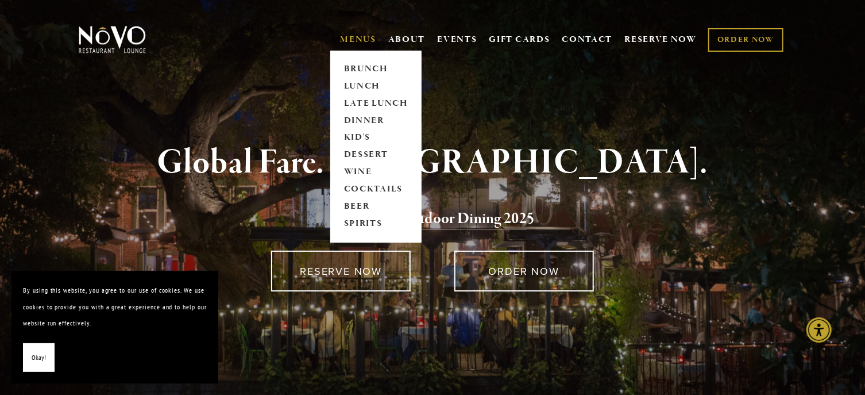 The height and width of the screenshot is (395, 865). I want to click on a: BEER, so click(376, 207).